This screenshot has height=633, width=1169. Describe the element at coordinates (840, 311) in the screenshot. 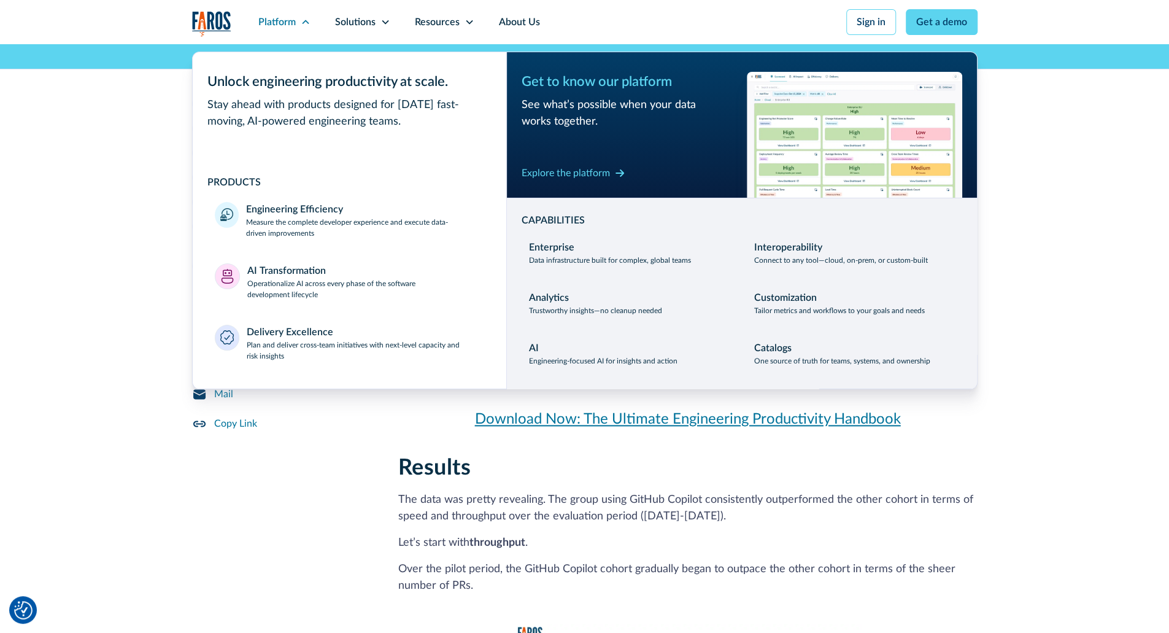

I see `p: Tailor metrics and workflows to your goals and needs` at that location.